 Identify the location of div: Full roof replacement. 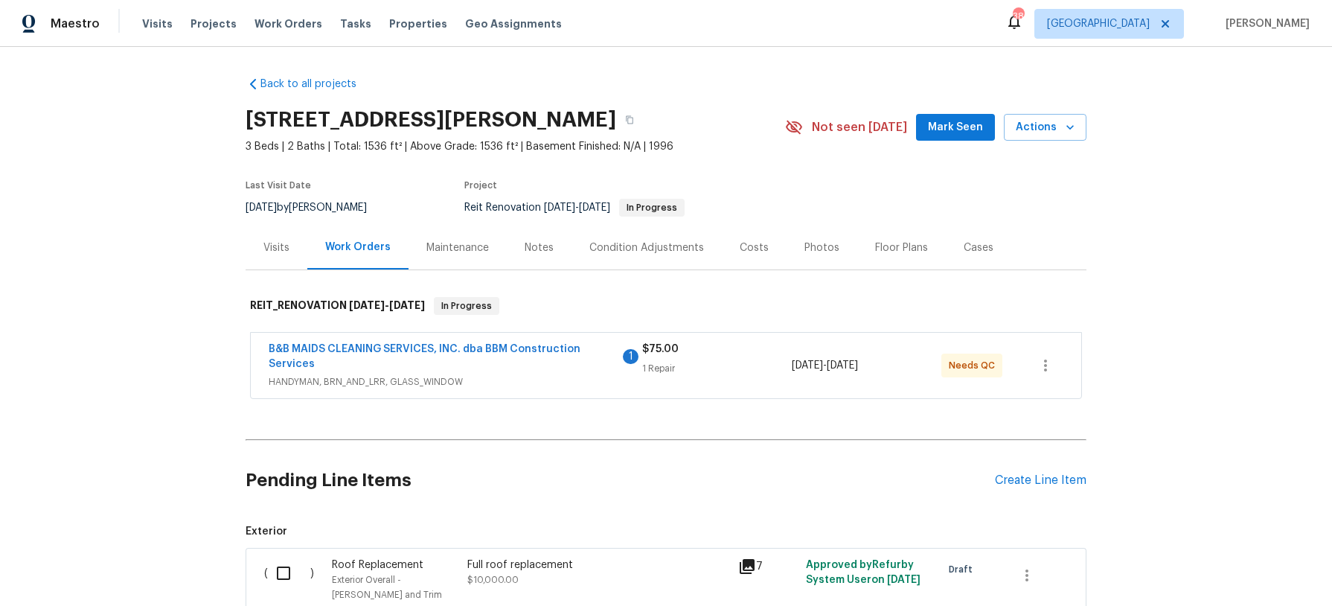
(598, 565).